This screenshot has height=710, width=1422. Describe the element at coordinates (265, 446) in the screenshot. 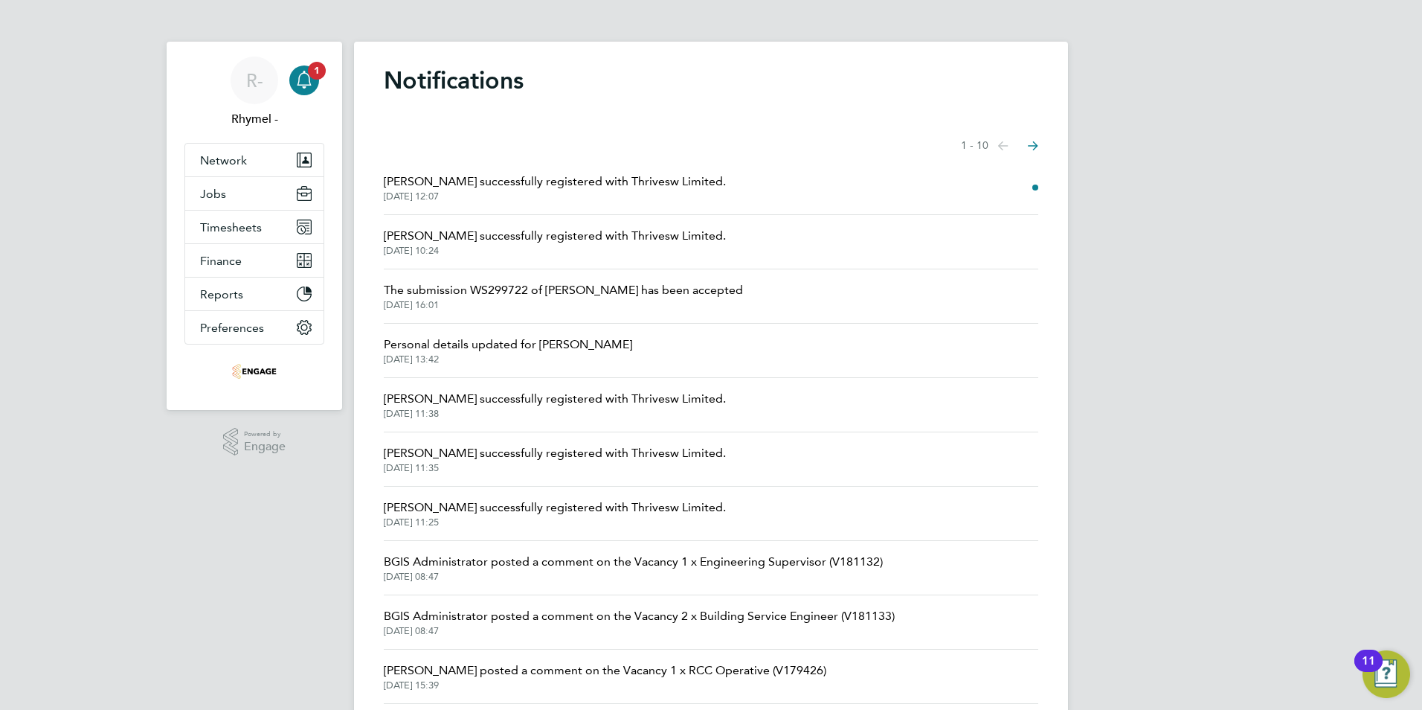

I see `span: Engage` at that location.